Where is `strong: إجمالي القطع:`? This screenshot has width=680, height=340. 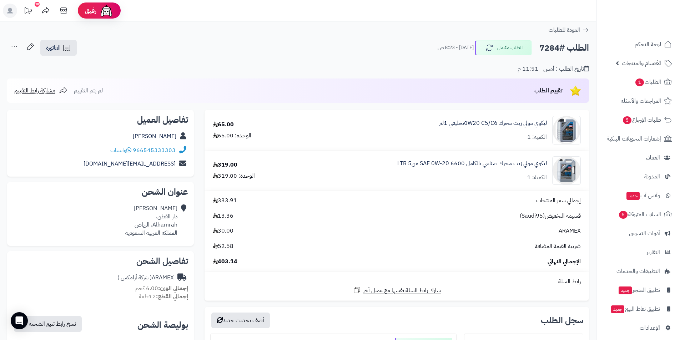
strong: إجمالي القطع: is located at coordinates (172, 297).